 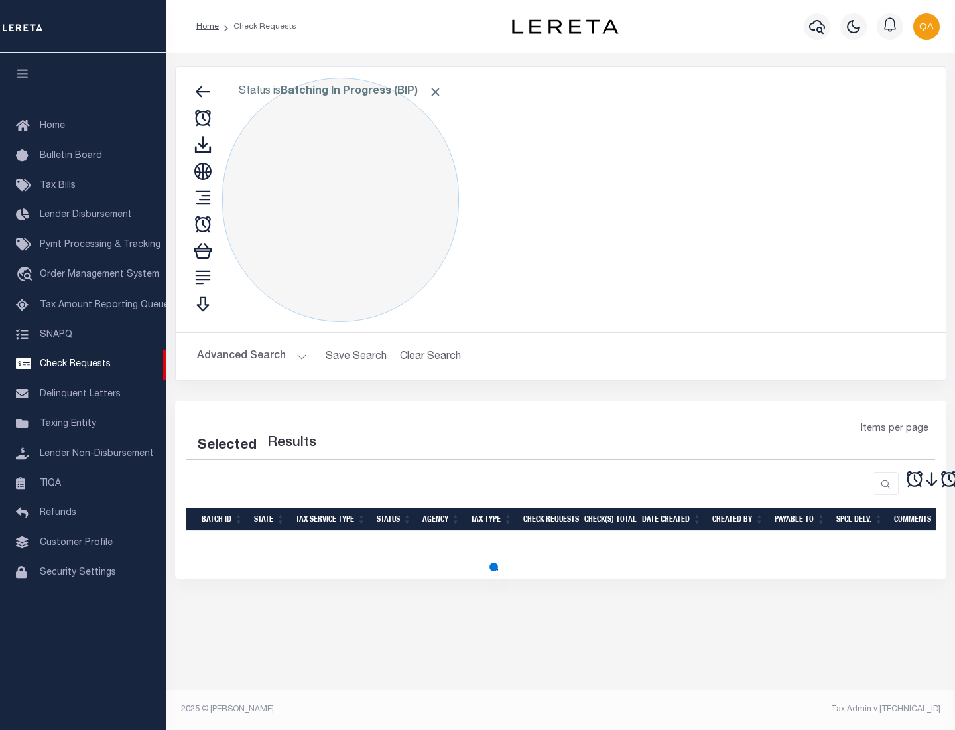 What do you see at coordinates (919, 519) in the screenshot?
I see `th: Comments` at bounding box center [919, 519].